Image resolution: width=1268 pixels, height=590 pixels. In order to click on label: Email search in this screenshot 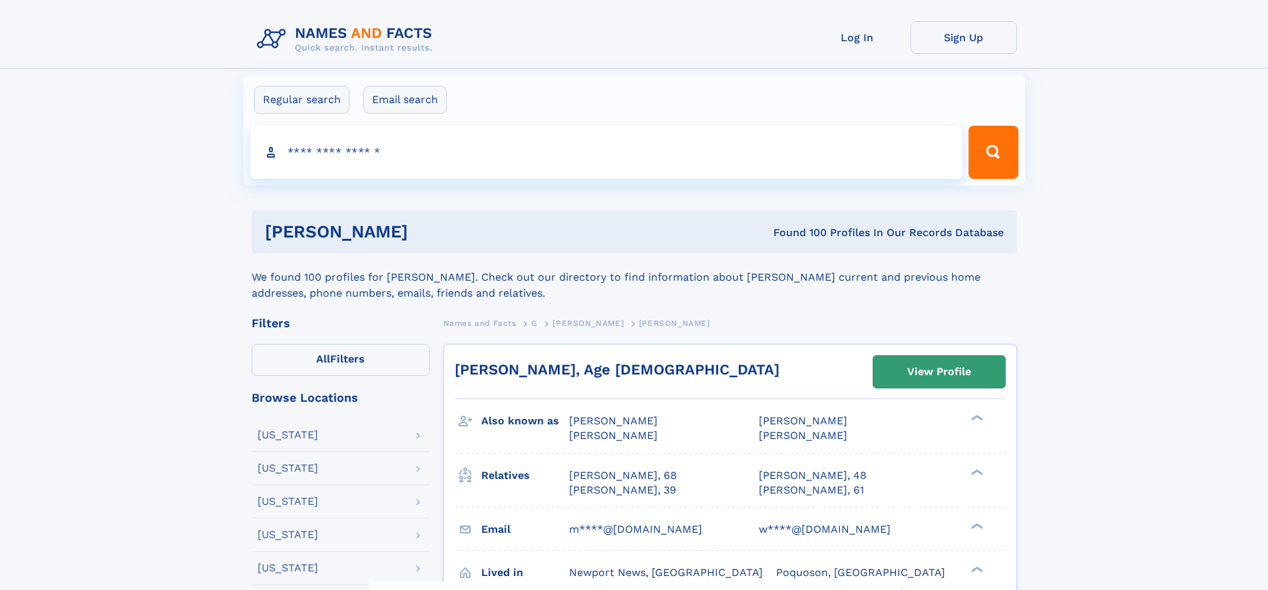, I will do `click(405, 100)`.